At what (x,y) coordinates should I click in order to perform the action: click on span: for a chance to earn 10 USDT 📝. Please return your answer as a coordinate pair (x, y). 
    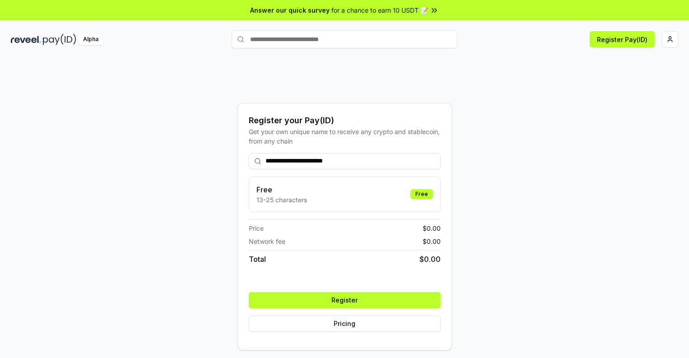
    Looking at the image, I should click on (380, 10).